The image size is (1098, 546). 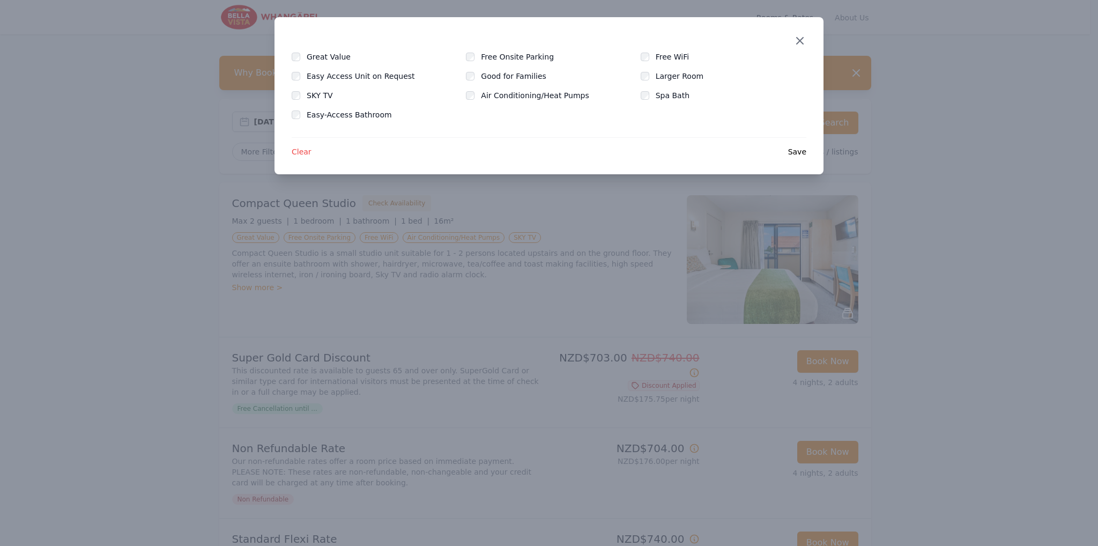 I want to click on label: Spa Bath, so click(x=678, y=95).